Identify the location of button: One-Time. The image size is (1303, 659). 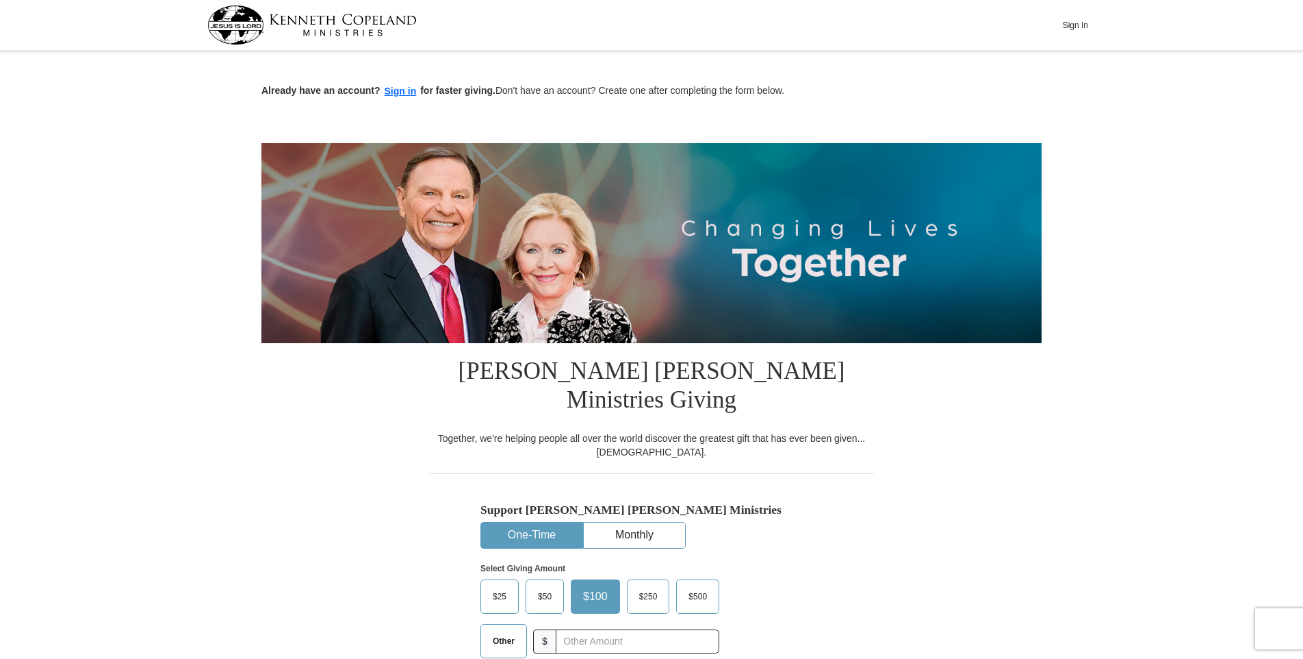
(532, 535).